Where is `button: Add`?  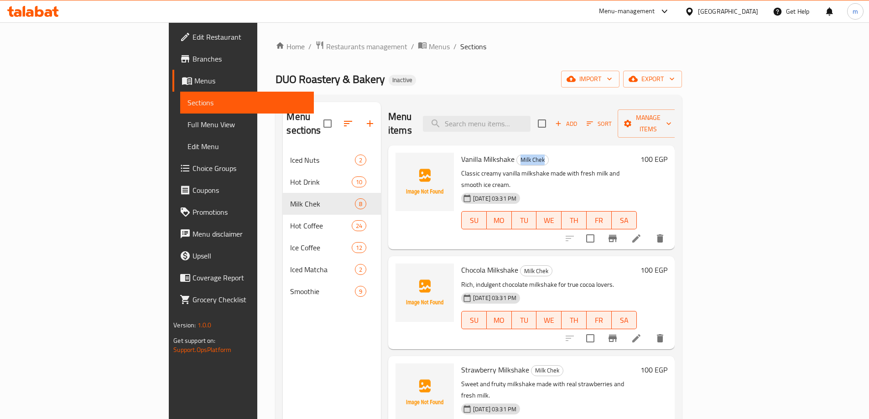 button: Add is located at coordinates (566, 124).